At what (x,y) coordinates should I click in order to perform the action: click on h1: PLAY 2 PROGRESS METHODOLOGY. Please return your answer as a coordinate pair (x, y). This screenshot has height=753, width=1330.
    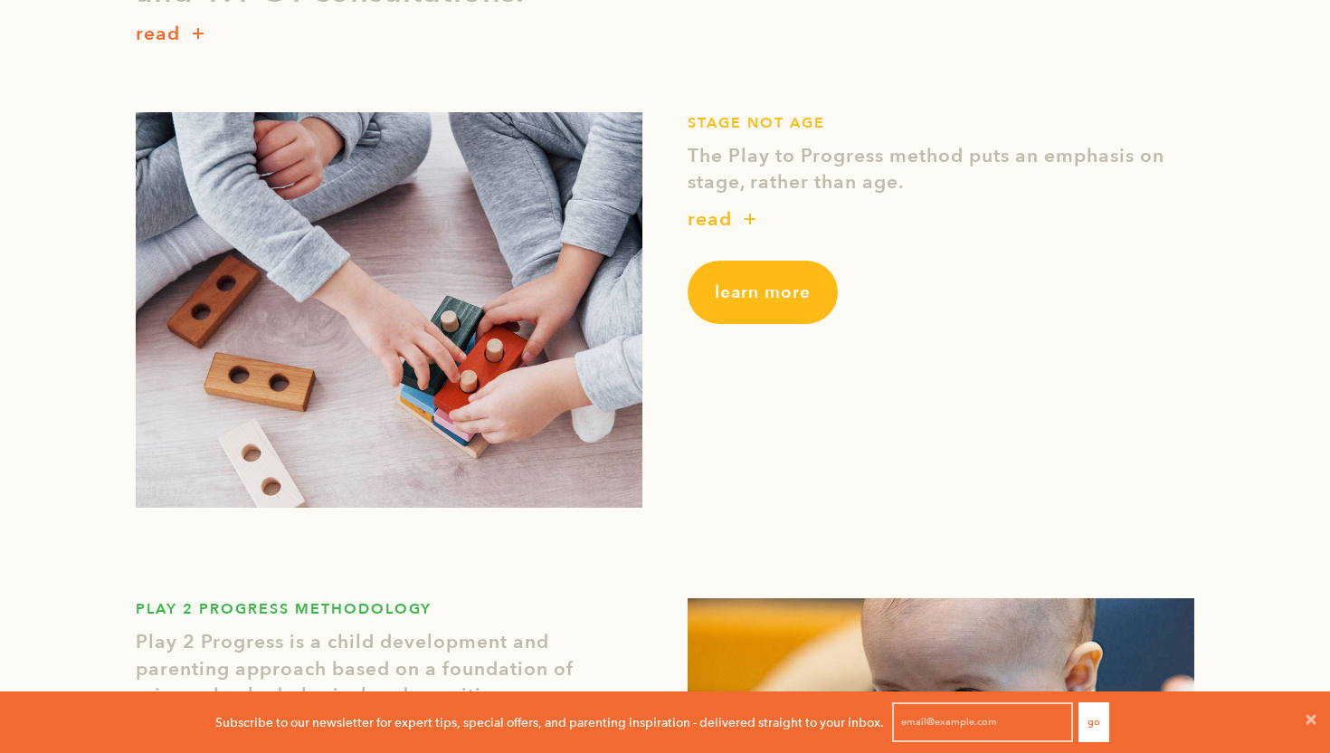
    Looking at the image, I should click on (389, 609).